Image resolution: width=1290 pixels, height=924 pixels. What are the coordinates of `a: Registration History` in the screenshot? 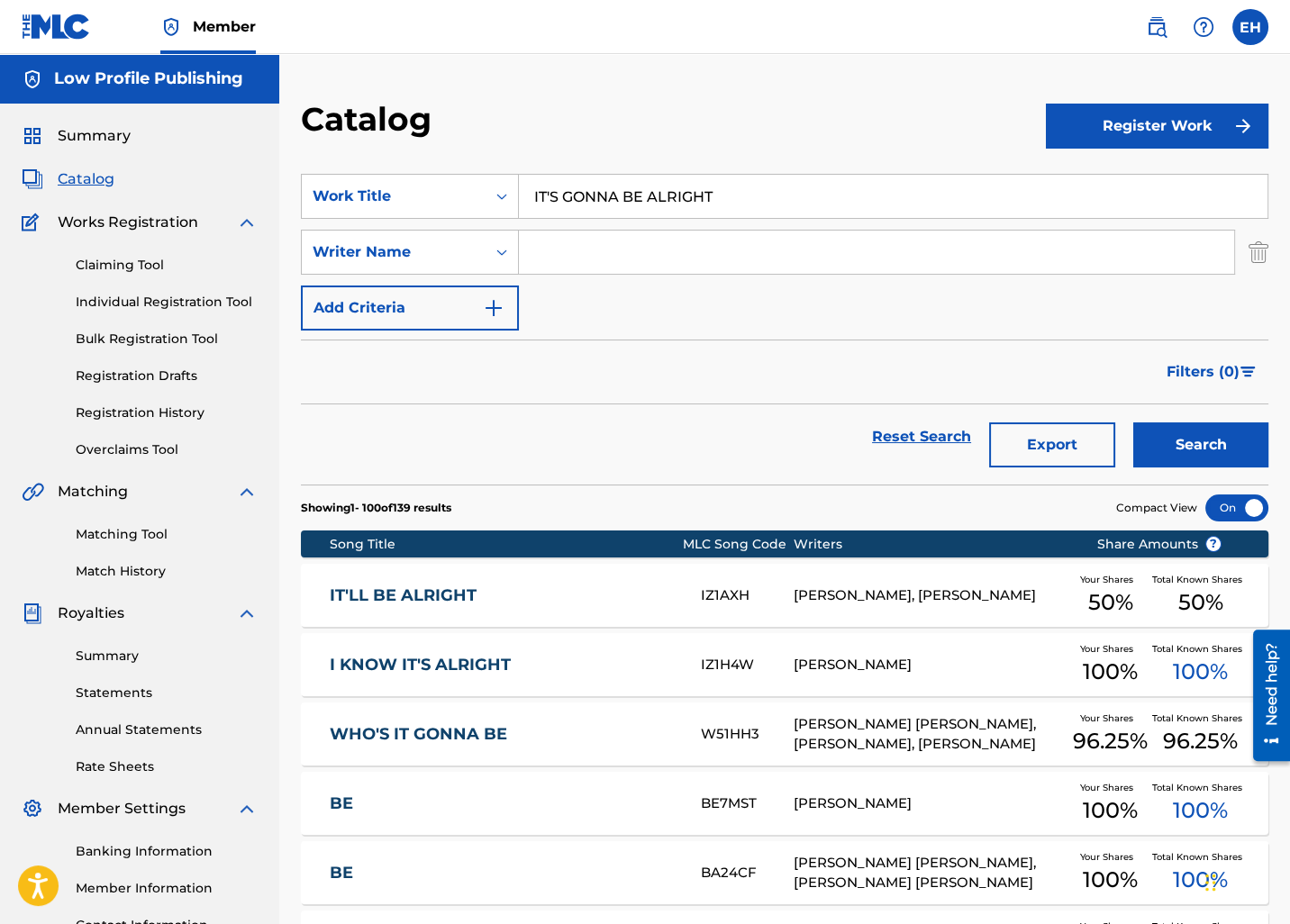 It's located at (167, 413).